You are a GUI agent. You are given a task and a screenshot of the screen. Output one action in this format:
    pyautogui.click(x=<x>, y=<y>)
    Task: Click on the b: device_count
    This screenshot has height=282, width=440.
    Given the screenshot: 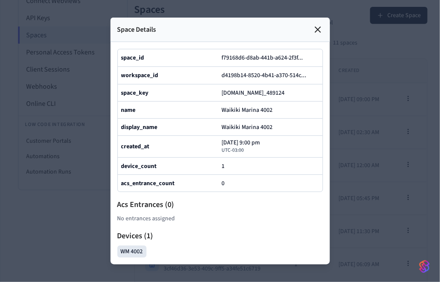 What is the action you would take?
    pyautogui.click(x=139, y=166)
    